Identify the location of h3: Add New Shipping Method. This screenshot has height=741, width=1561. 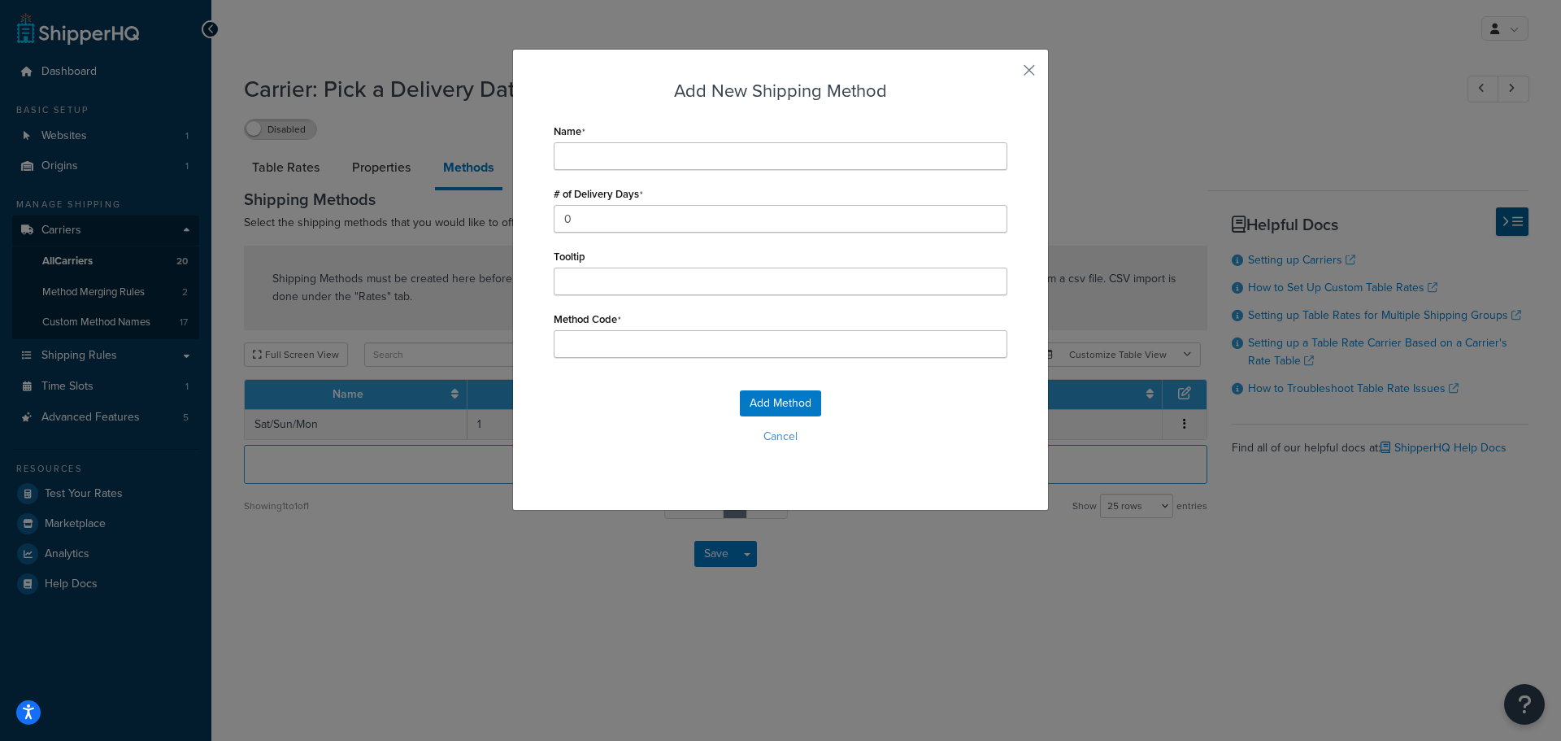
(780, 90).